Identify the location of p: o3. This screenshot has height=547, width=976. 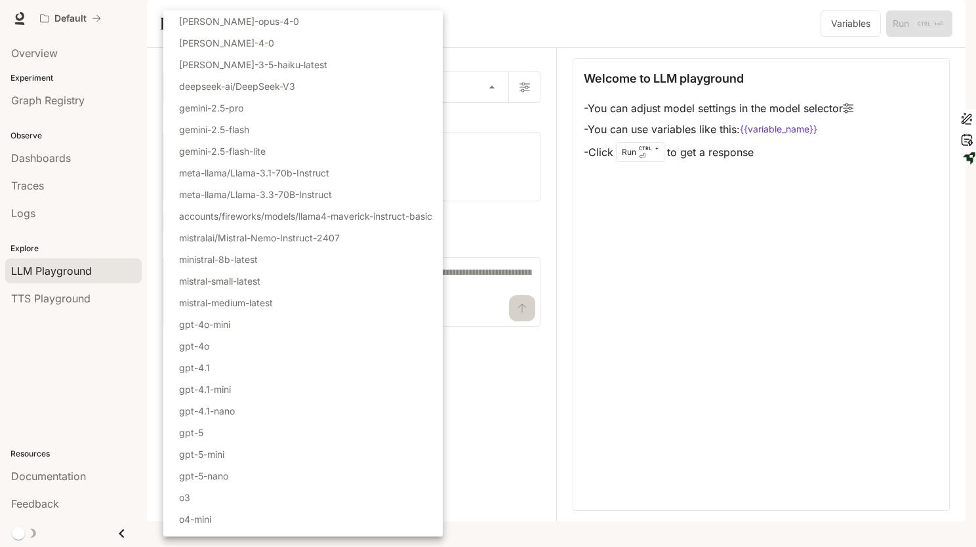
(184, 497).